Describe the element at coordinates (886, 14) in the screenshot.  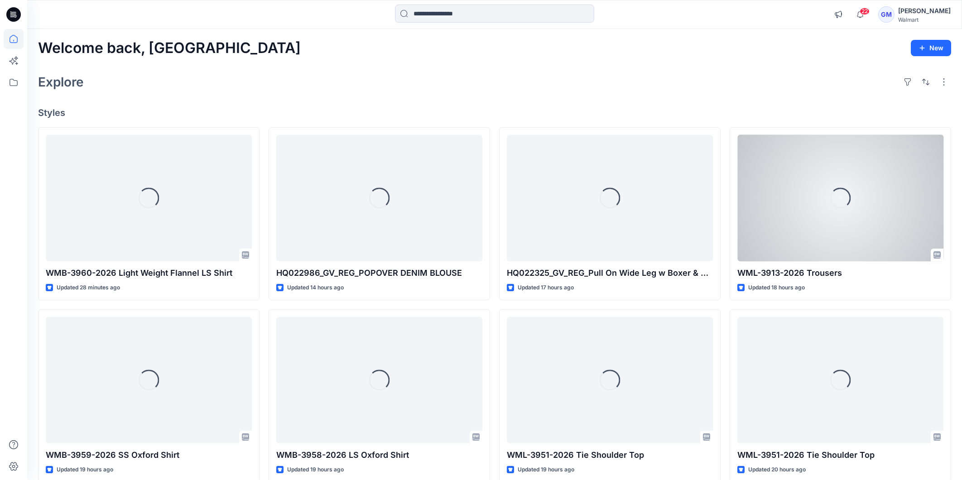
I see `div: GM` at that location.